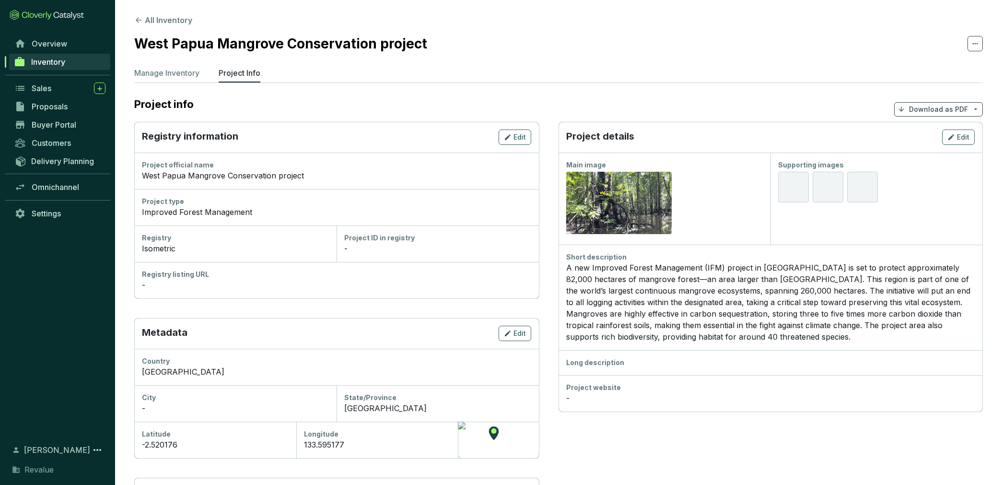 This screenshot has height=485, width=1002. I want to click on a: Omnichannel, so click(60, 187).